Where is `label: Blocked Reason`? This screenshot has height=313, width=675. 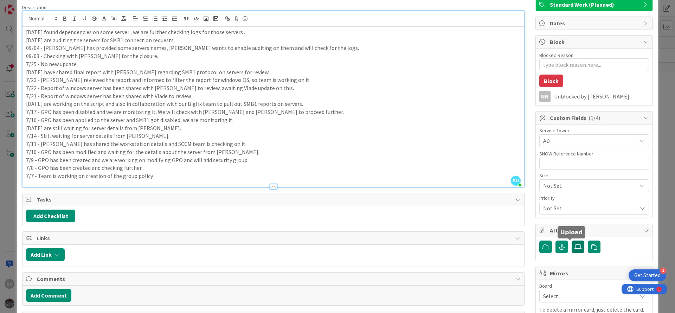
label: Blocked Reason is located at coordinates (556, 55).